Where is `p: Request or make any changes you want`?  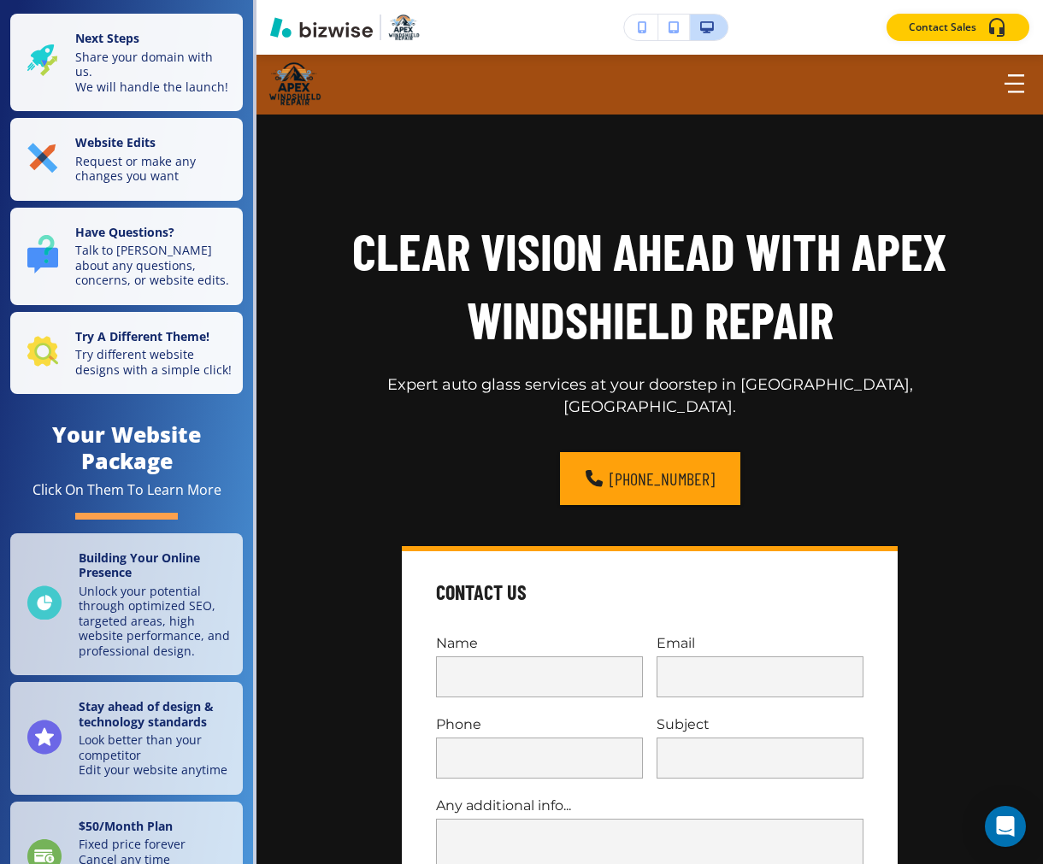 p: Request or make any changes you want is located at coordinates (154, 168).